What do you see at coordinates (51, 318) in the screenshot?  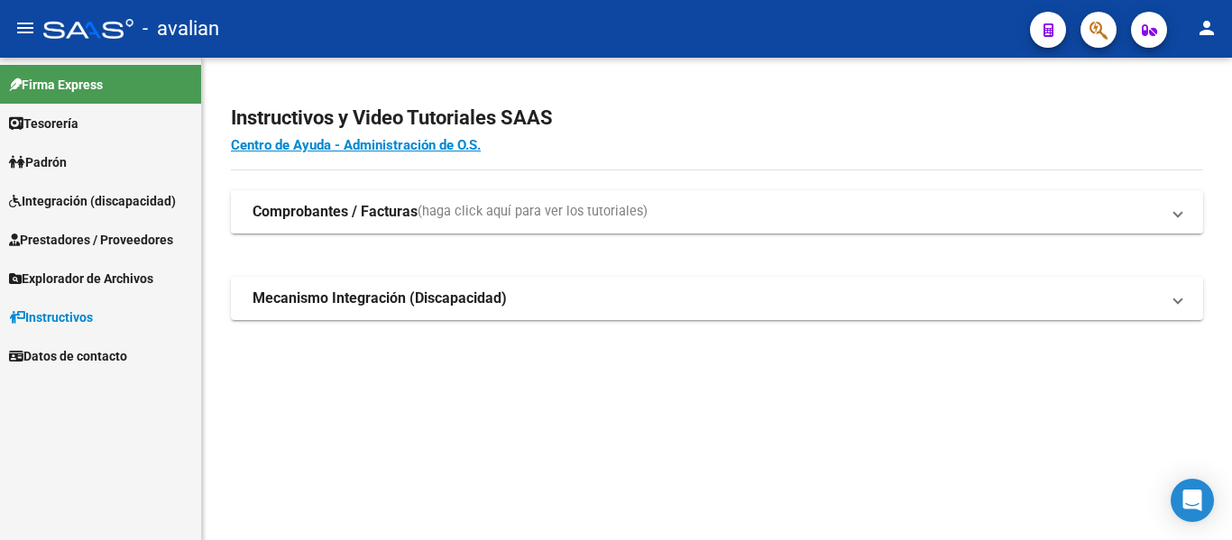 I see `span: Instructivos` at bounding box center [51, 318].